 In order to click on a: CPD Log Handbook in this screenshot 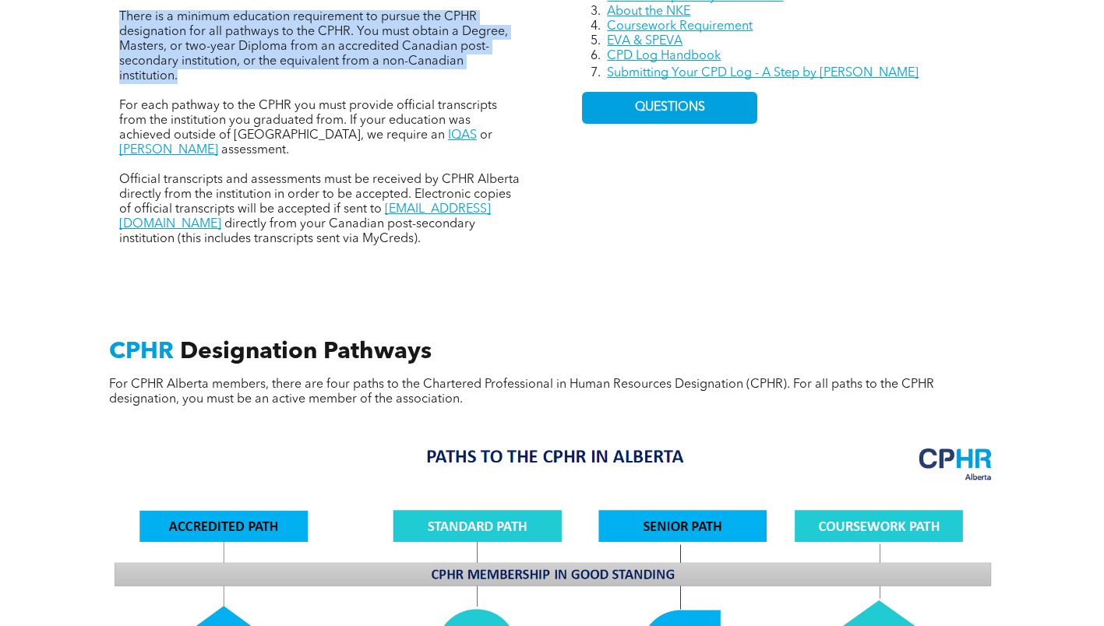, I will do `click(664, 56)`.